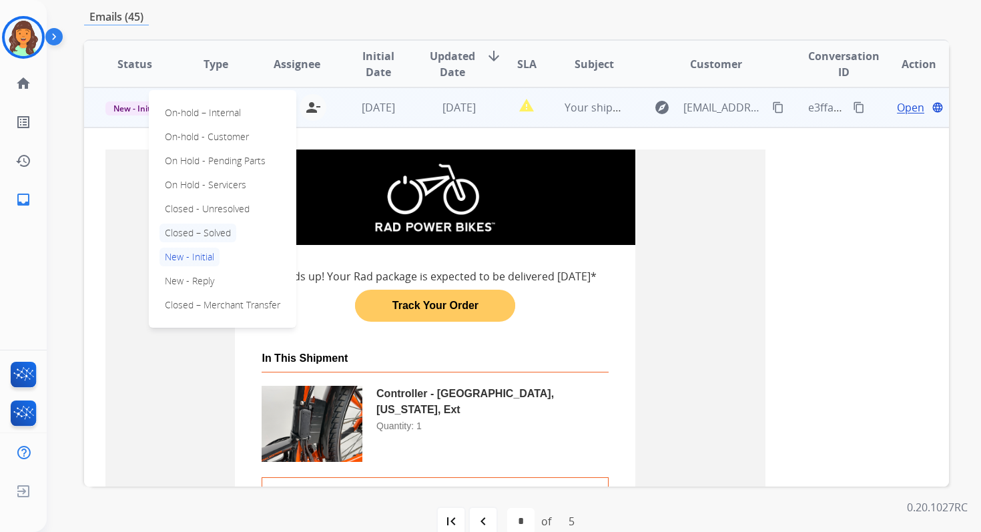  What do you see at coordinates (491, 426) in the screenshot?
I see `div: Quantity: 1` at bounding box center [491, 426].